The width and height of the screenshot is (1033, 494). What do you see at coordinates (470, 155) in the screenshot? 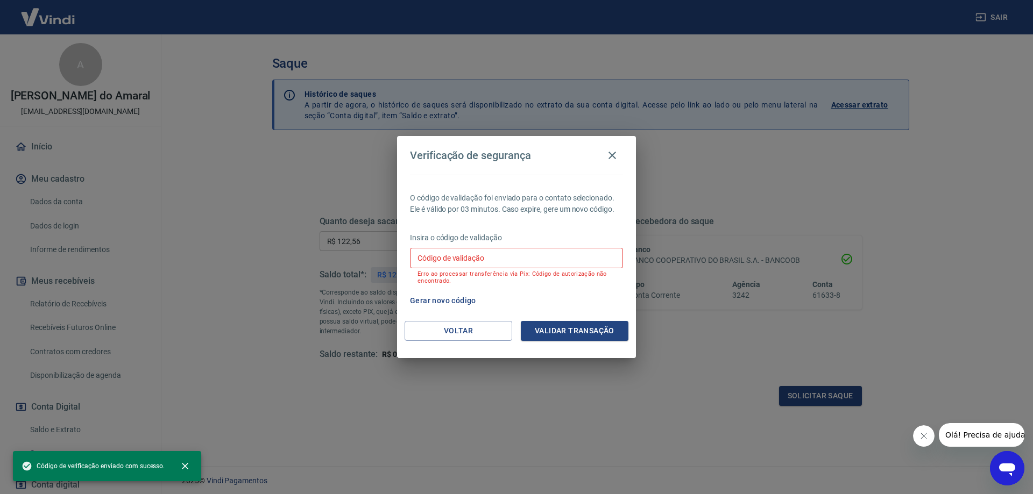
I see `h4: Verificação de segurança` at bounding box center [470, 155].